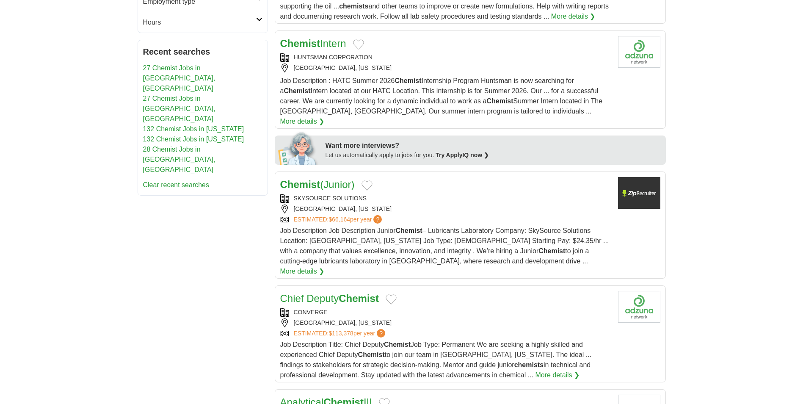 The height and width of the screenshot is (404, 803). What do you see at coordinates (446, 198) in the screenshot?
I see `div: SKYSOURCE SOLUTIONS` at bounding box center [446, 198].